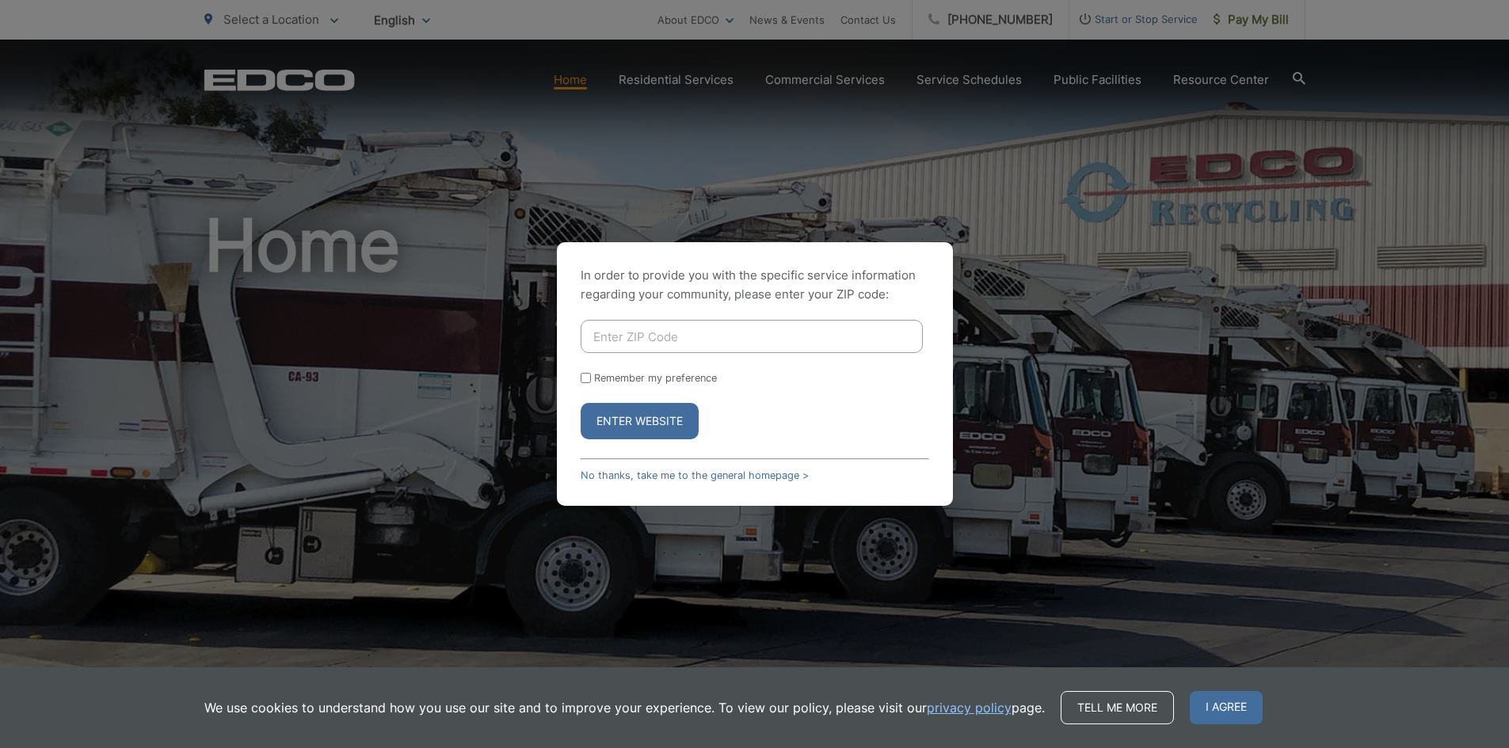 The height and width of the screenshot is (748, 1509). What do you see at coordinates (969, 708) in the screenshot?
I see `a: privacy policy` at bounding box center [969, 708].